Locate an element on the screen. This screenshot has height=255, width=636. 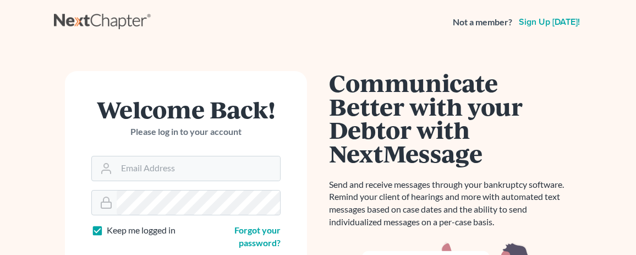
p: Send and receive messages through your bankruptcy software. Remind your client of hearings and mo... is located at coordinates (450, 203).